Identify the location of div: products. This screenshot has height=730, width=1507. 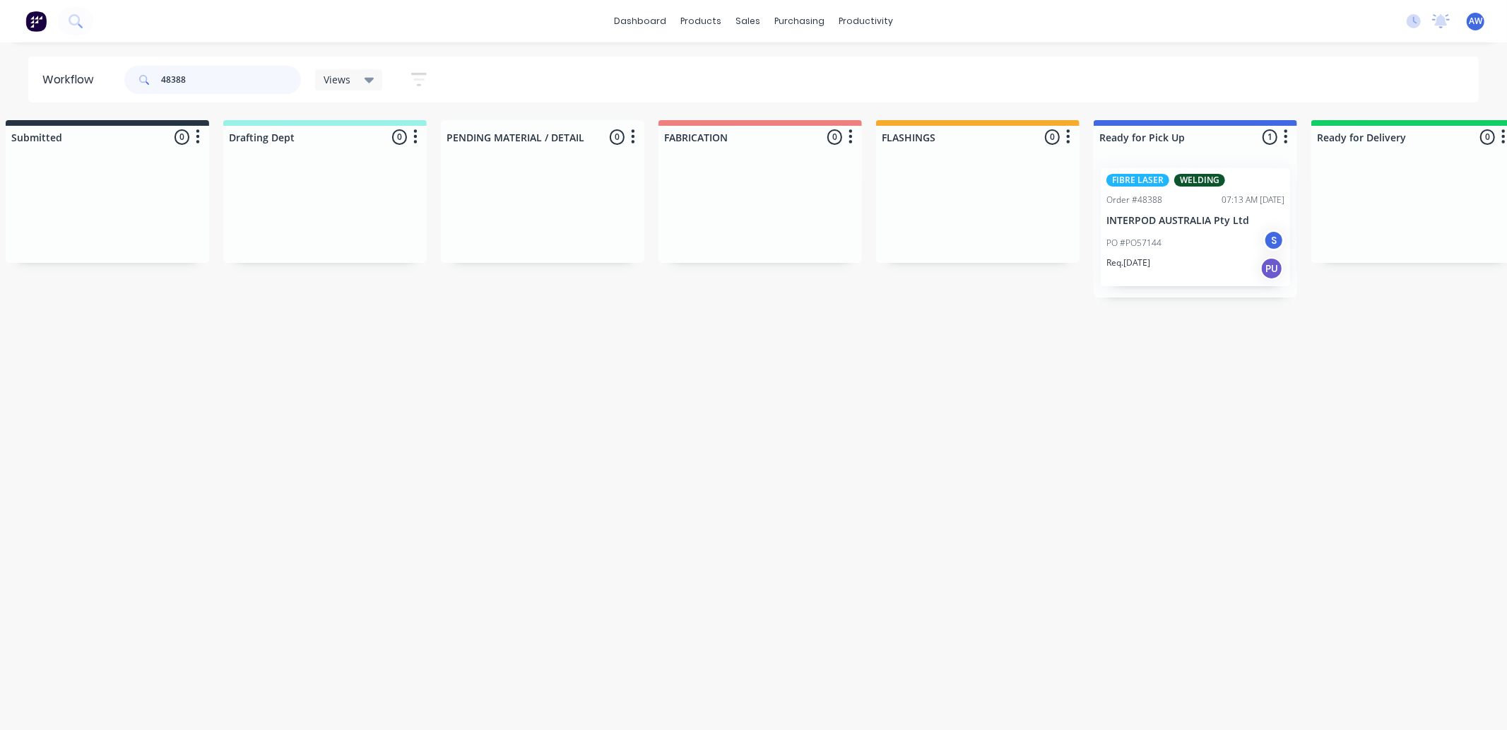
(701, 21).